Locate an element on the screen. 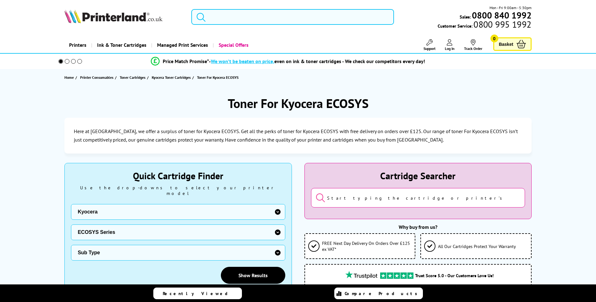 This screenshot has width=596, height=302. div: Cartridge Searcher is located at coordinates (418, 176).